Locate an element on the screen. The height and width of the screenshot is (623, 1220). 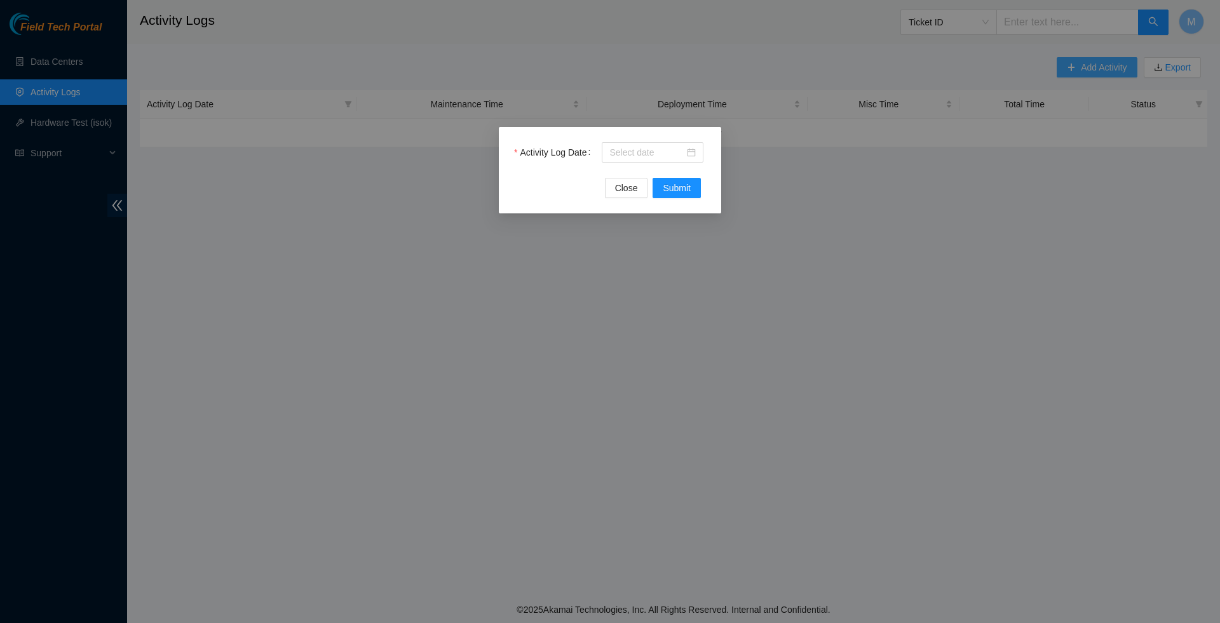
button: Close is located at coordinates (627, 188).